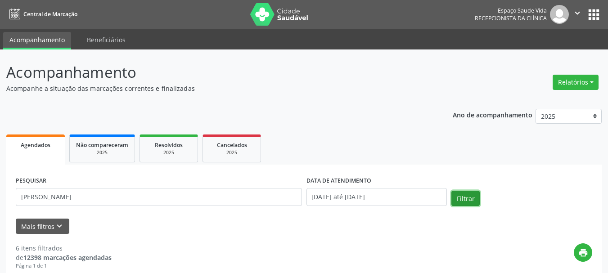 This screenshot has width=608, height=273. I want to click on a: Central de Marcação, so click(42, 14).